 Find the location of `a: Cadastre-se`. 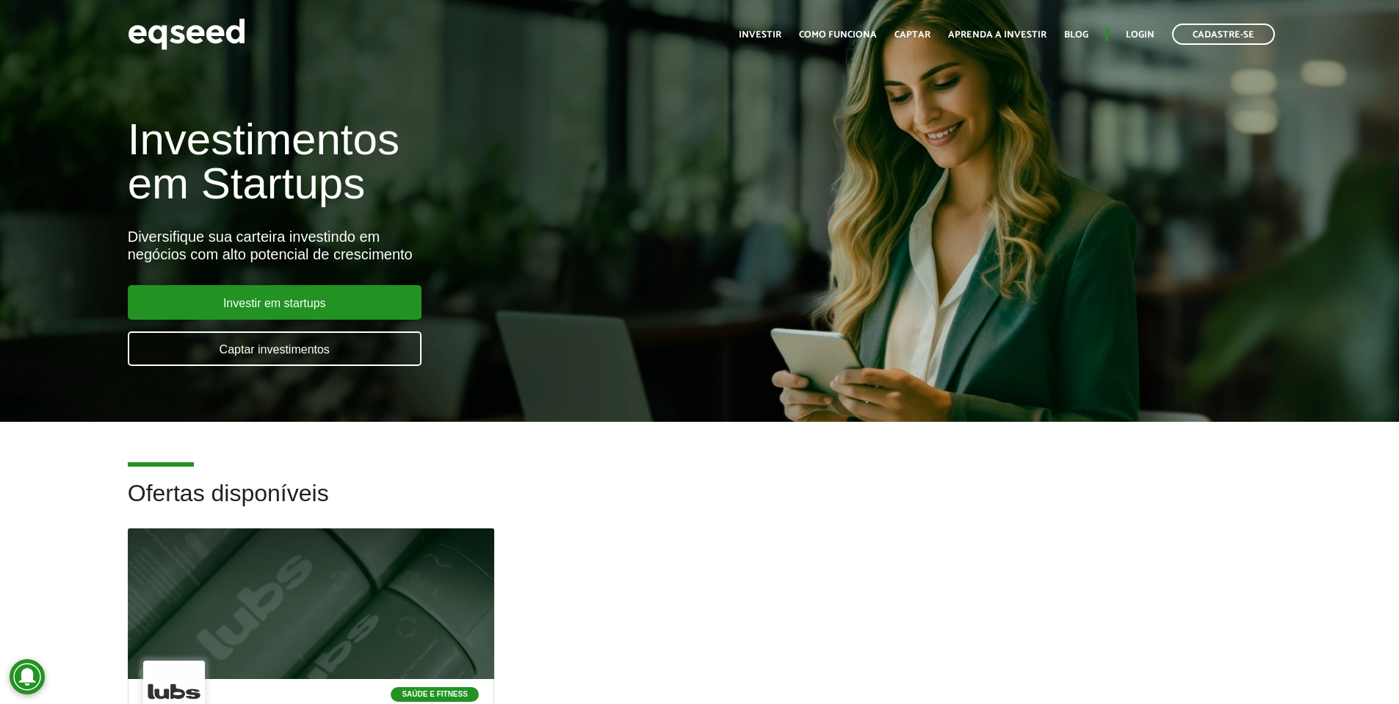

a: Cadastre-se is located at coordinates (1224, 34).